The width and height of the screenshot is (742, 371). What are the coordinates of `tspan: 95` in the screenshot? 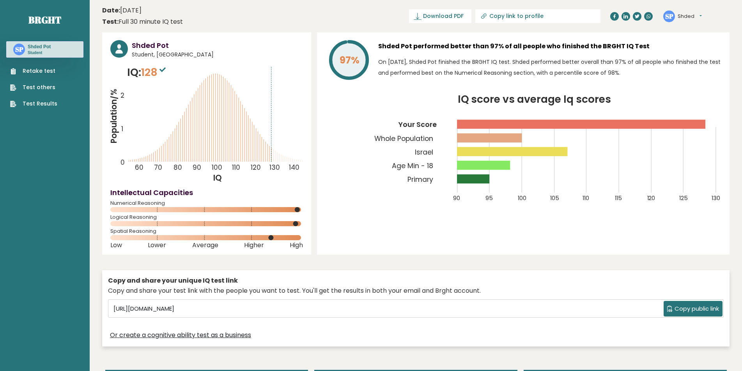 It's located at (489, 198).